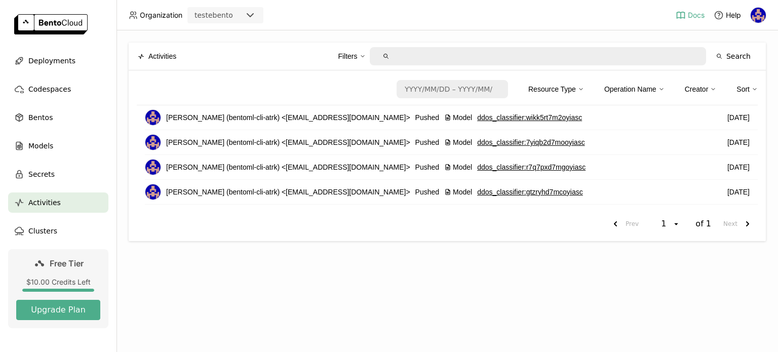  What do you see at coordinates (41, 118) in the screenshot?
I see `span: Bentos` at bounding box center [41, 118].